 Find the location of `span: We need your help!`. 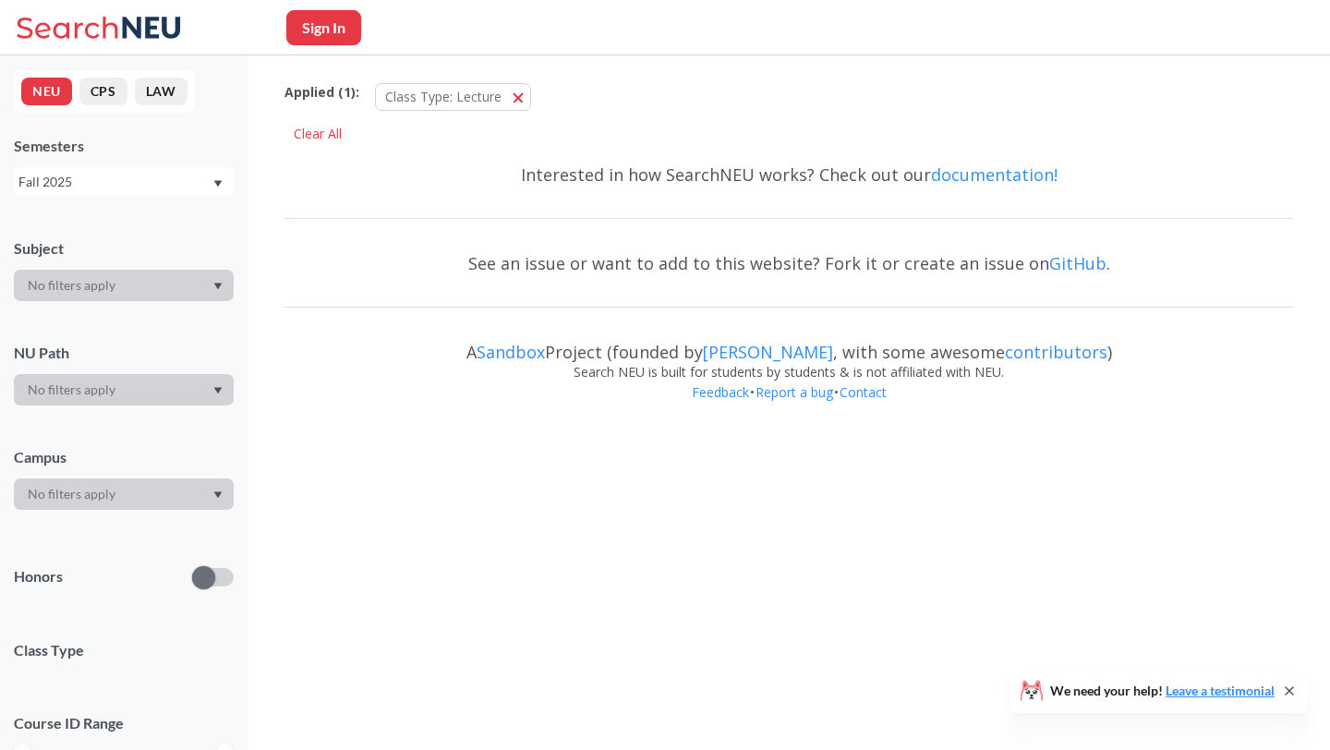

span: We need your help! is located at coordinates (1161, 691).